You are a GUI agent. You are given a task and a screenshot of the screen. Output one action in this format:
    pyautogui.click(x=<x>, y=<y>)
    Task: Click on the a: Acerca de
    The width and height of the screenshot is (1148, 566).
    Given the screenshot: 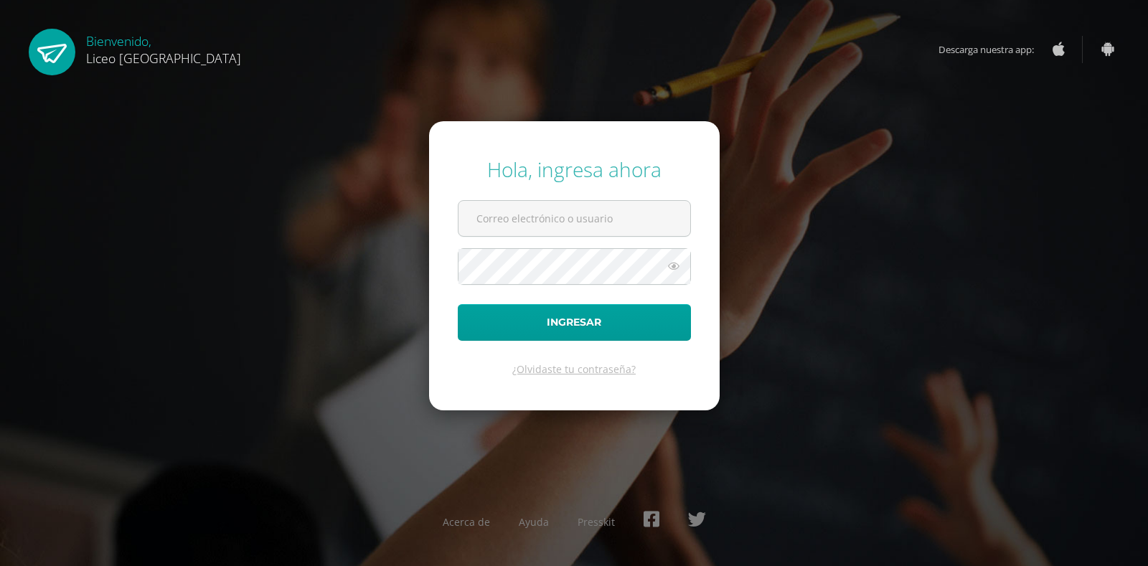 What is the action you would take?
    pyautogui.click(x=466, y=522)
    